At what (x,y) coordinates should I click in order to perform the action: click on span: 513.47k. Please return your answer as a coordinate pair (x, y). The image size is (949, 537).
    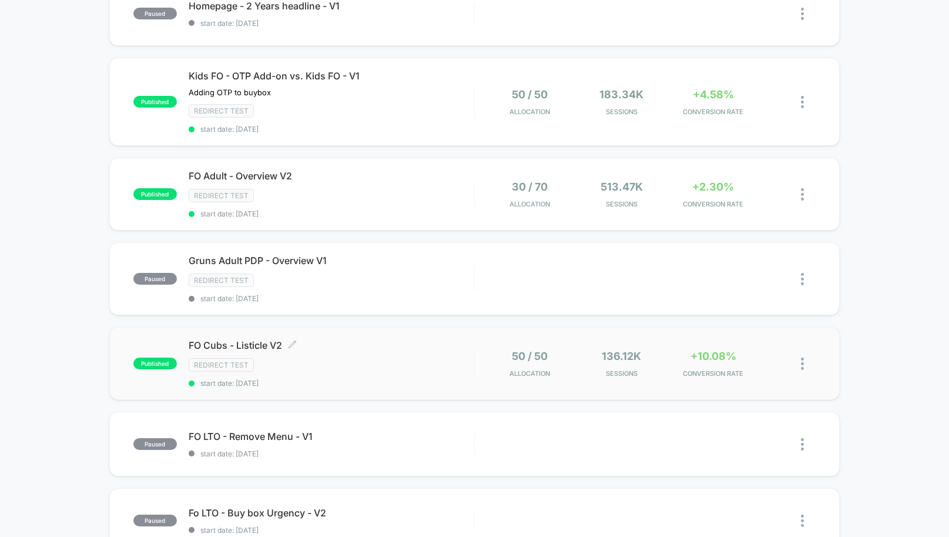
    Looking at the image, I should click on (622, 186).